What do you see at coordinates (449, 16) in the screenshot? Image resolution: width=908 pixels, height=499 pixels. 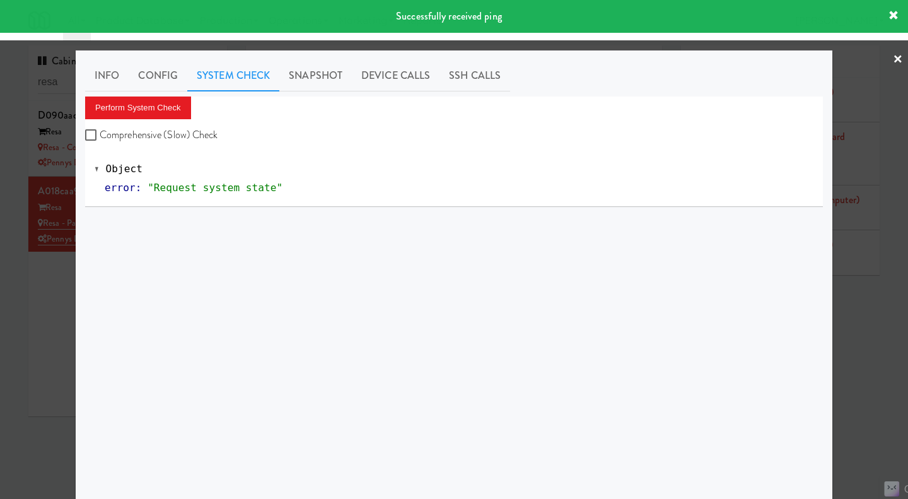 I see `span: Successfully received ping` at bounding box center [449, 16].